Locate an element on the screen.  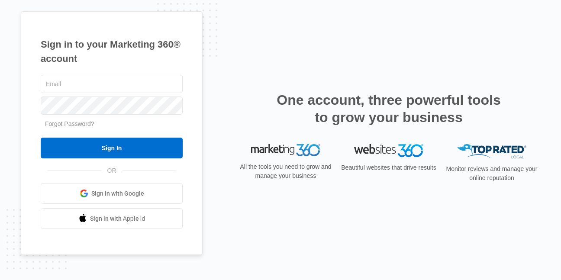
a: Forgot Password? is located at coordinates (70, 124).